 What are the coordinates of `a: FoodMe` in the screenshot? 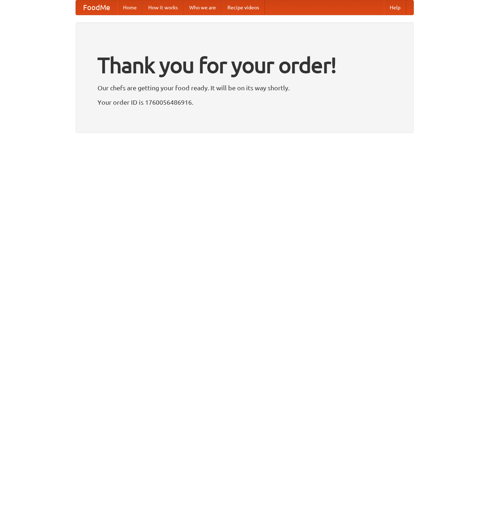 It's located at (96, 8).